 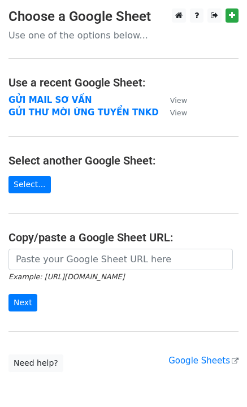 What do you see at coordinates (29, 184) in the screenshot?
I see `a: Select...` at bounding box center [29, 184].